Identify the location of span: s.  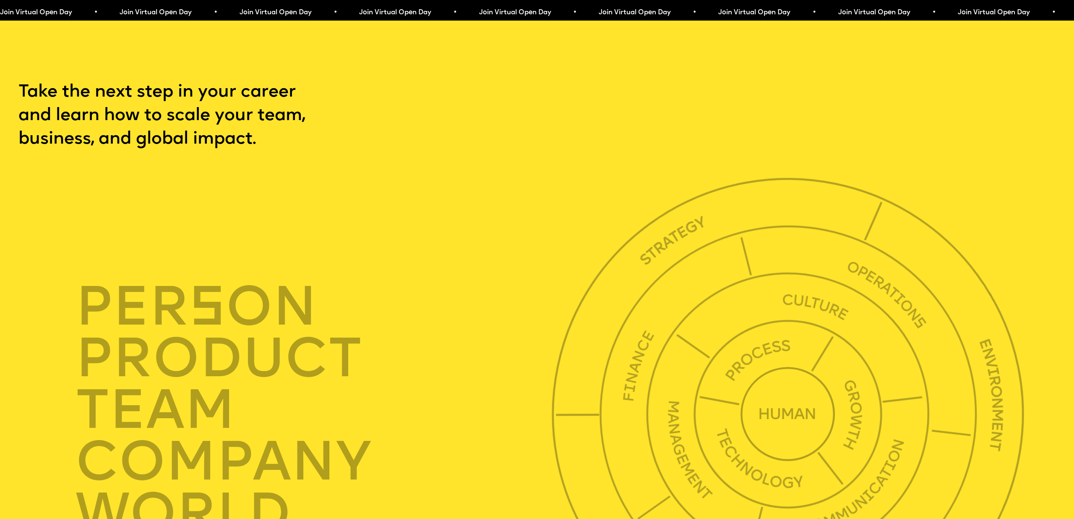
(207, 311).